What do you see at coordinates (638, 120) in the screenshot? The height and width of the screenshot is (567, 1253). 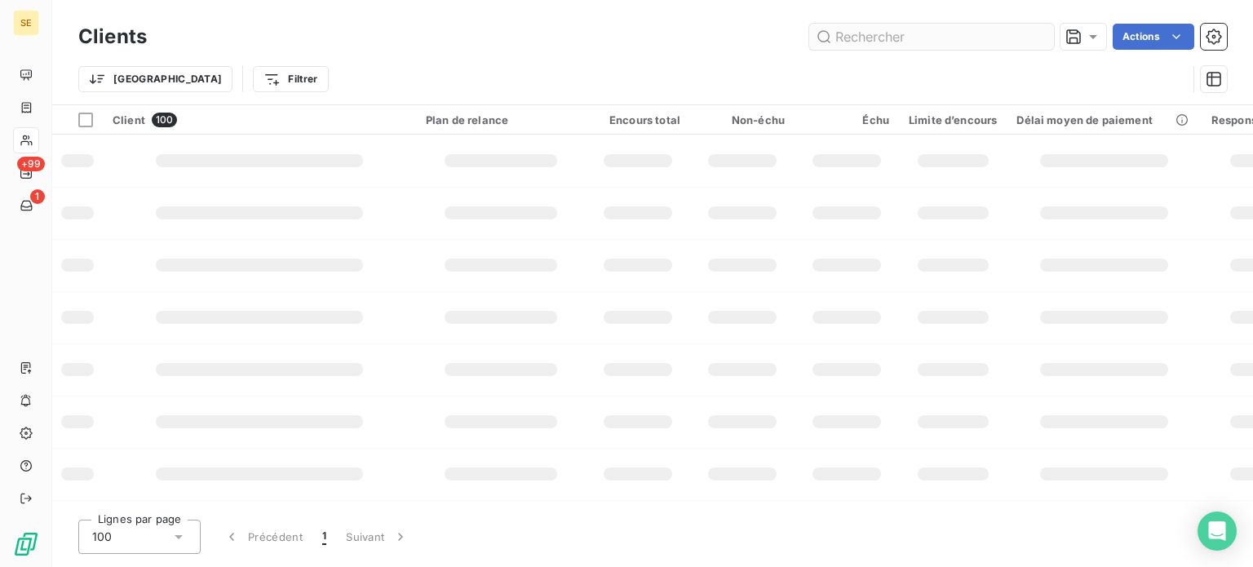 I see `div: Encours total` at bounding box center [638, 120].